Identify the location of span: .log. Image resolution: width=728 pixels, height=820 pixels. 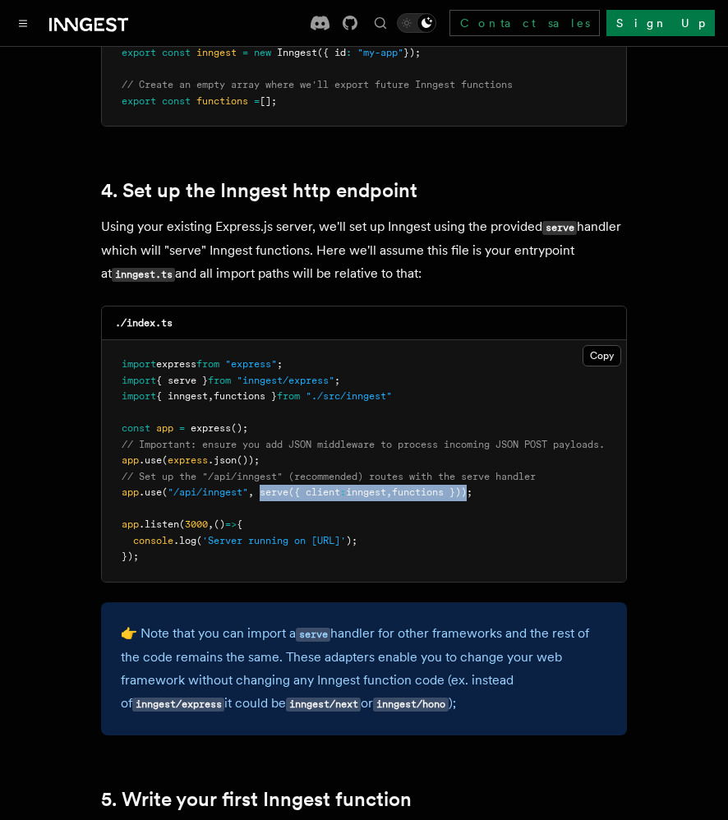
(185, 541).